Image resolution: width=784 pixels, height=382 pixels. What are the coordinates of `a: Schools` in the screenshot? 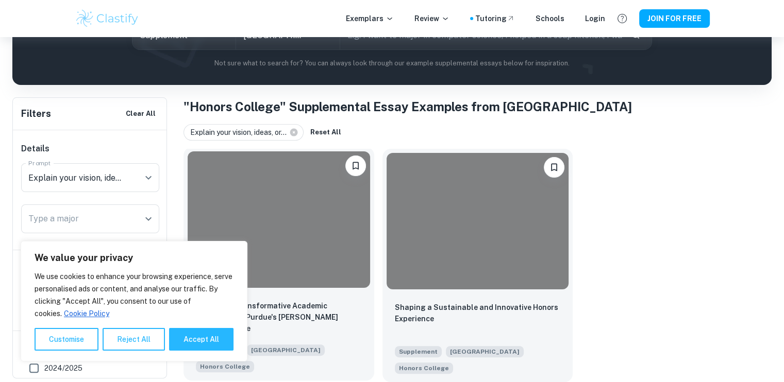 It's located at (550, 19).